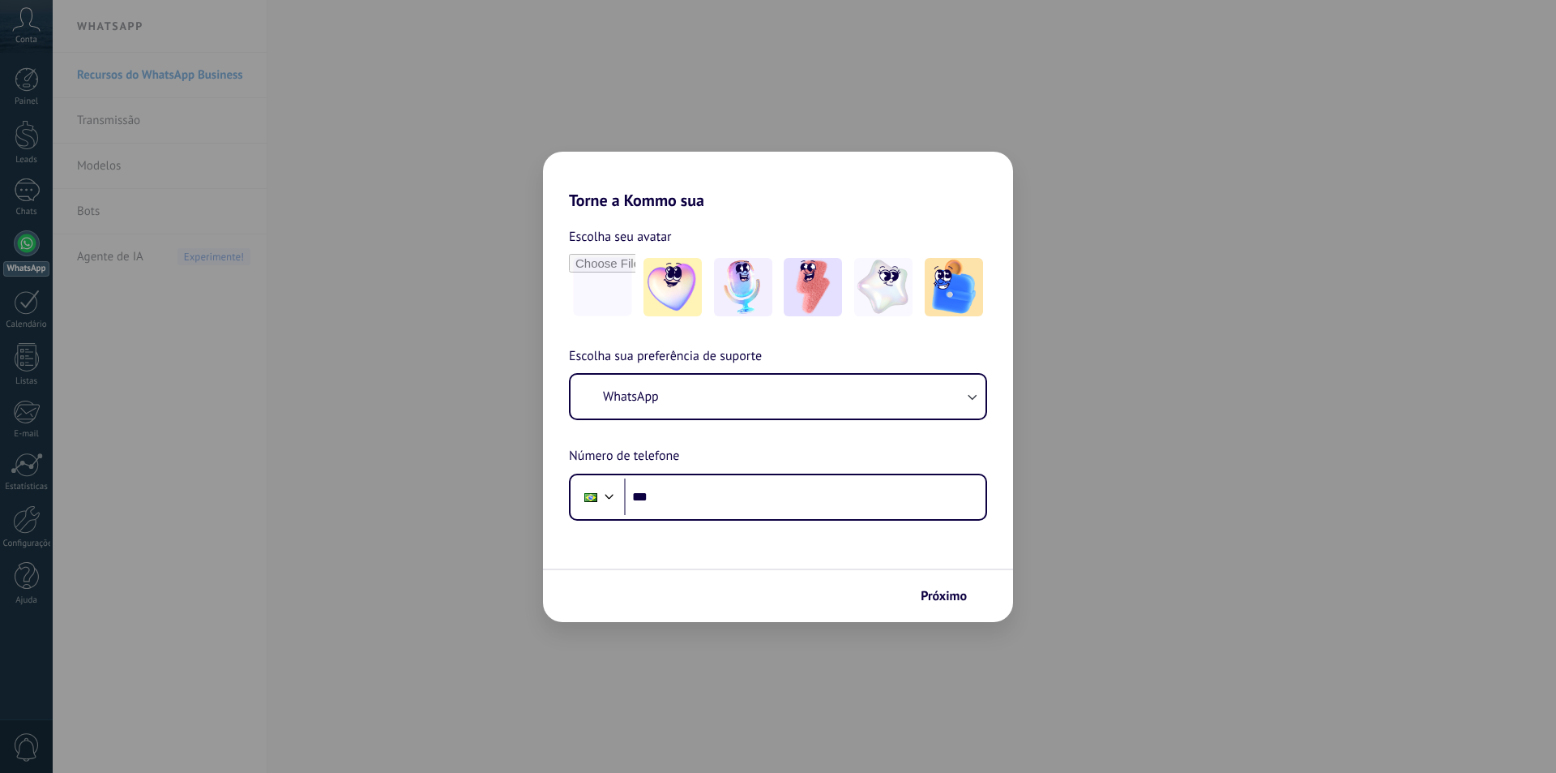  I want to click on img: -5.jpeg, so click(954, 287).